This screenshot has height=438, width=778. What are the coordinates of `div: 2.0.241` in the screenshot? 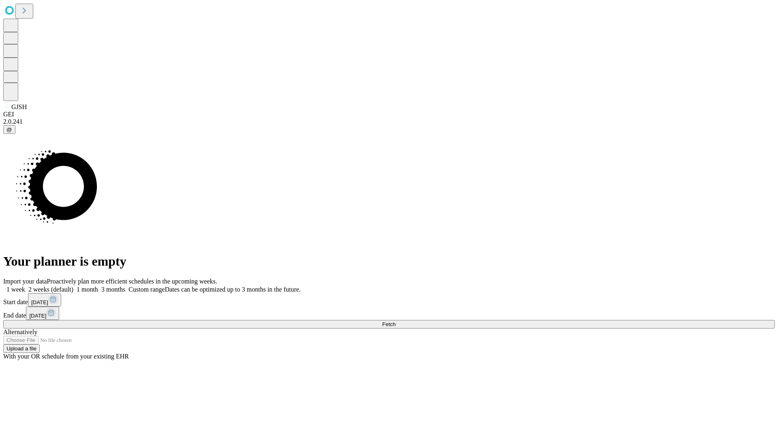 It's located at (389, 122).